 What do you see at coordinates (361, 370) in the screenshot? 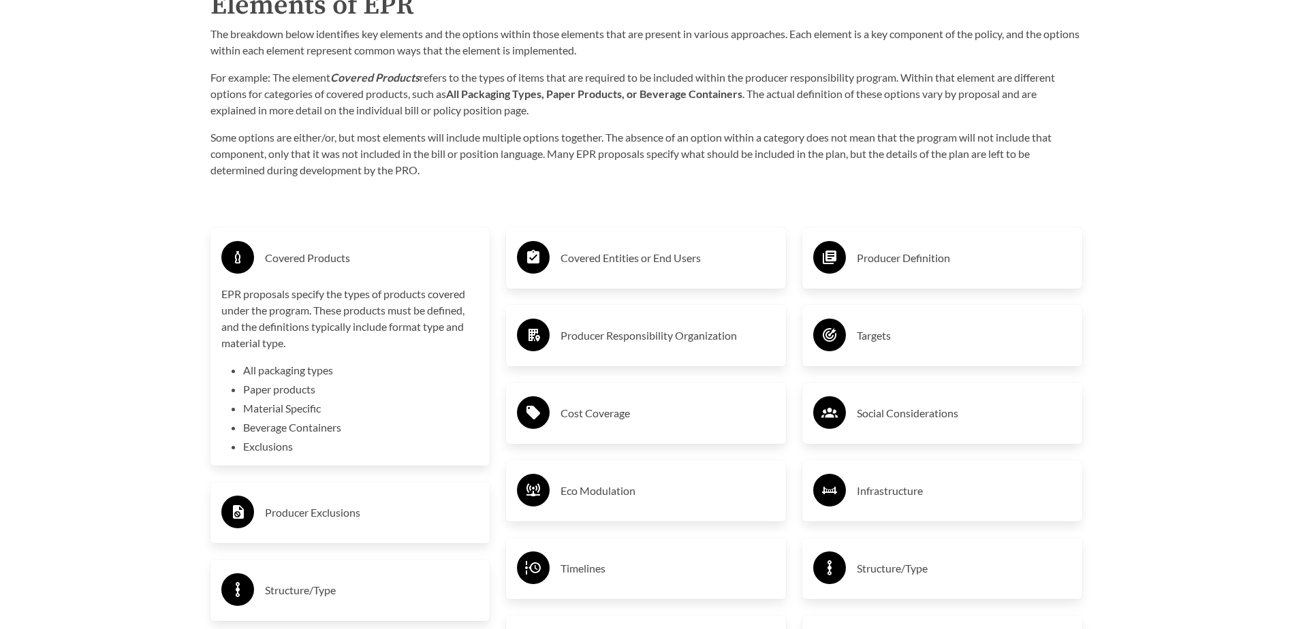
I see `li: All packaging types` at bounding box center [361, 370].